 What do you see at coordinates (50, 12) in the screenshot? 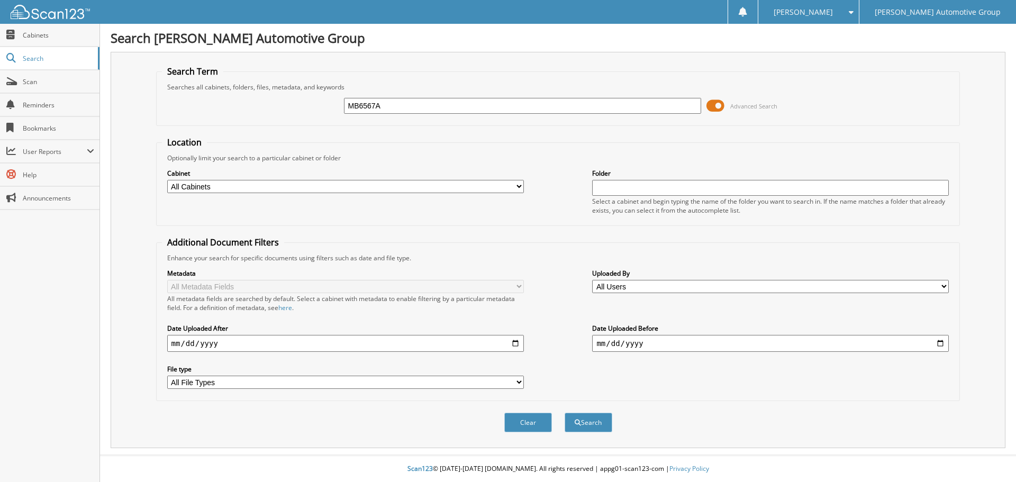
I see `img: scan123-logo-white.svg` at bounding box center [50, 12].